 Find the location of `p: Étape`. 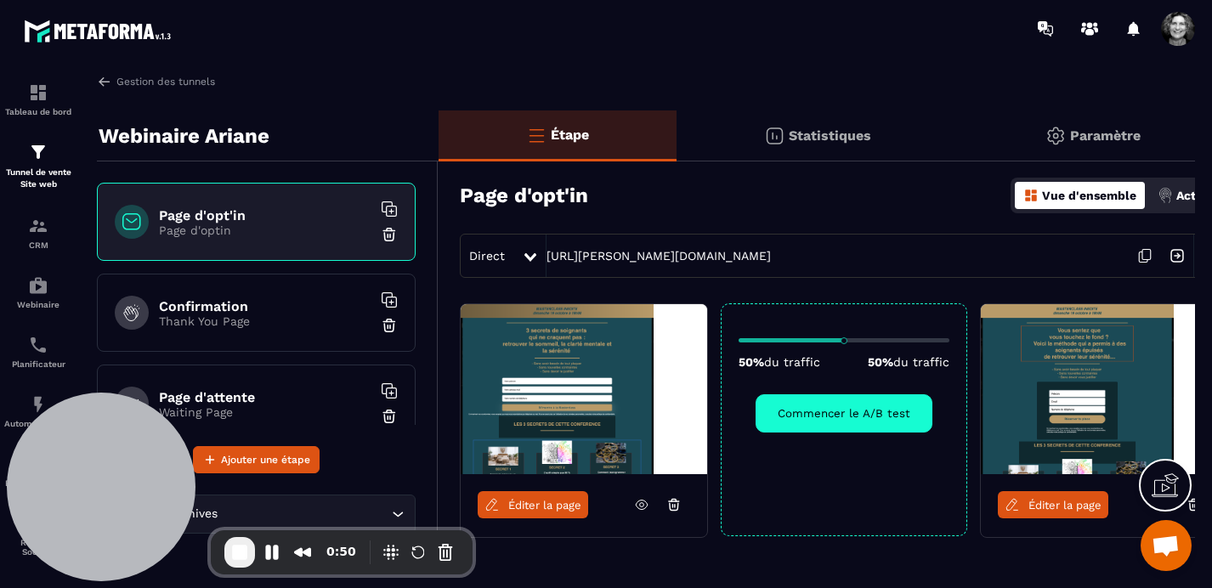

p: Étape is located at coordinates (569, 134).